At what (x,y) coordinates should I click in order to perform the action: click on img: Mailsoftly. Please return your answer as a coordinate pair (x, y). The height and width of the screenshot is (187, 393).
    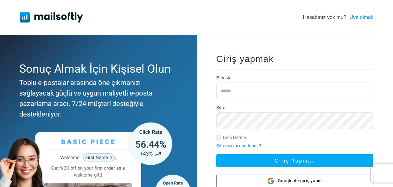
    Looking at the image, I should click on (51, 17).